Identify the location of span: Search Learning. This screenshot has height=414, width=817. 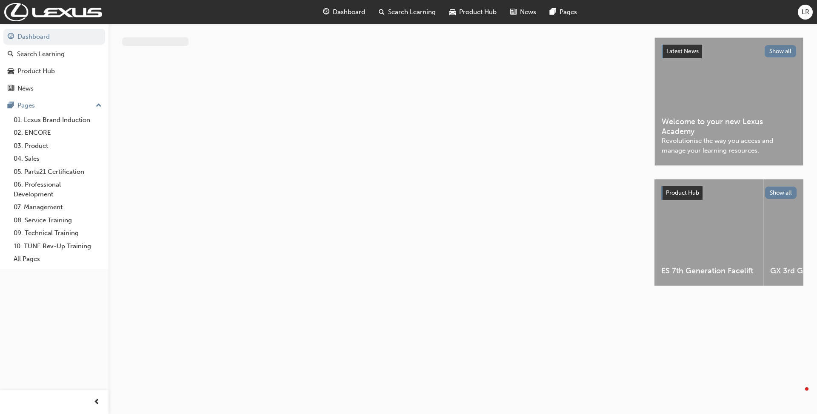
(412, 12).